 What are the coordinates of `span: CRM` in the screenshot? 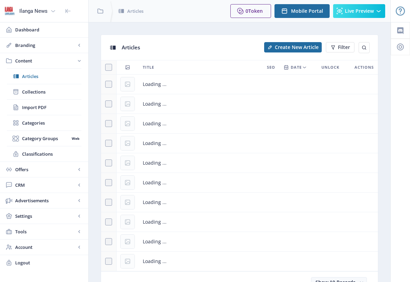 It's located at (46, 185).